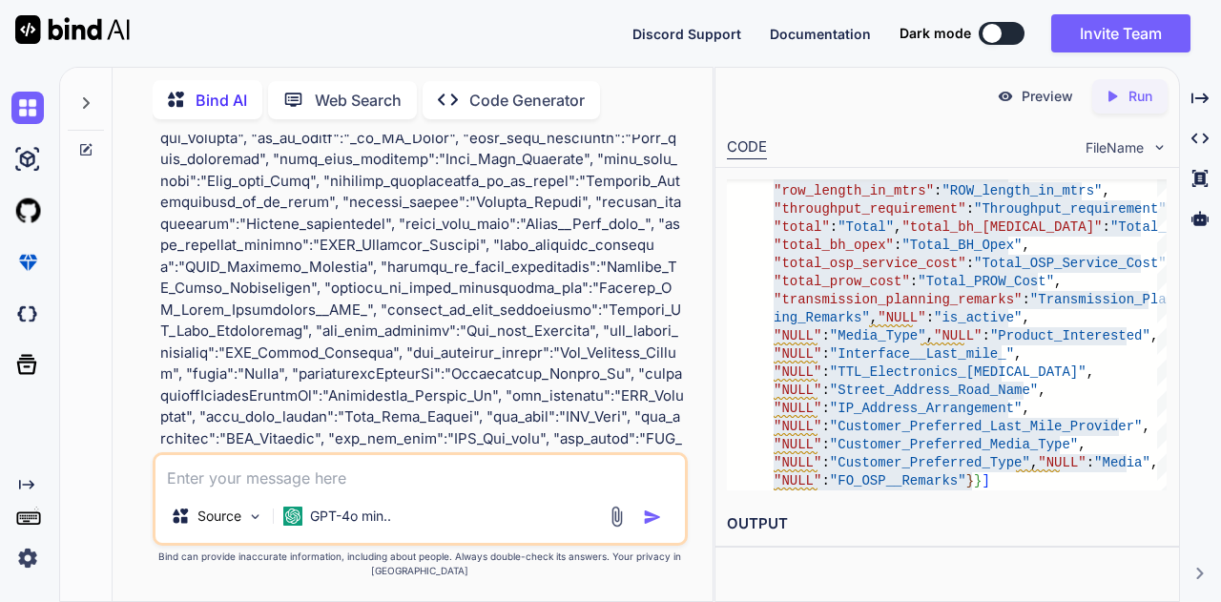 This screenshot has width=1221, height=602. Describe the element at coordinates (1159, 147) in the screenshot. I see `img: chevron down` at that location.